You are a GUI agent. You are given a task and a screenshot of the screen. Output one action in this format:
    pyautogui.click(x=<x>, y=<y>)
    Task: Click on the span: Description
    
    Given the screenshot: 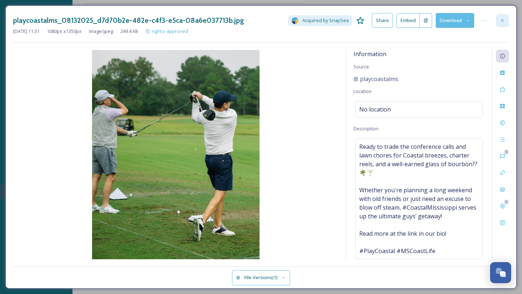 What is the action you would take?
    pyautogui.click(x=366, y=129)
    